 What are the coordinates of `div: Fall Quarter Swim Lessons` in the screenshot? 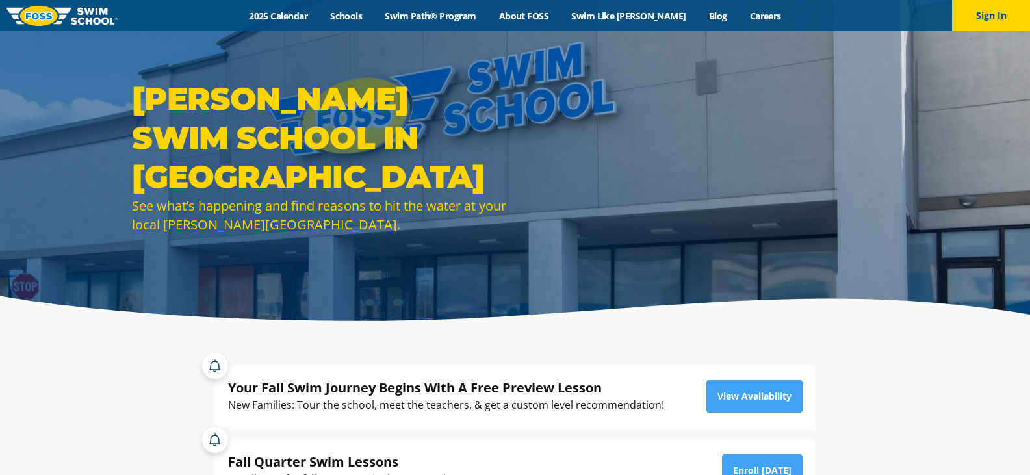 It's located at (358, 462).